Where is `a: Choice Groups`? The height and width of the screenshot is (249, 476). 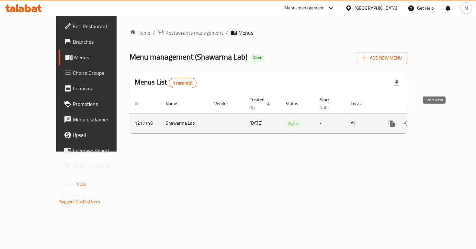
a: Choice Groups is located at coordinates (97, 73).